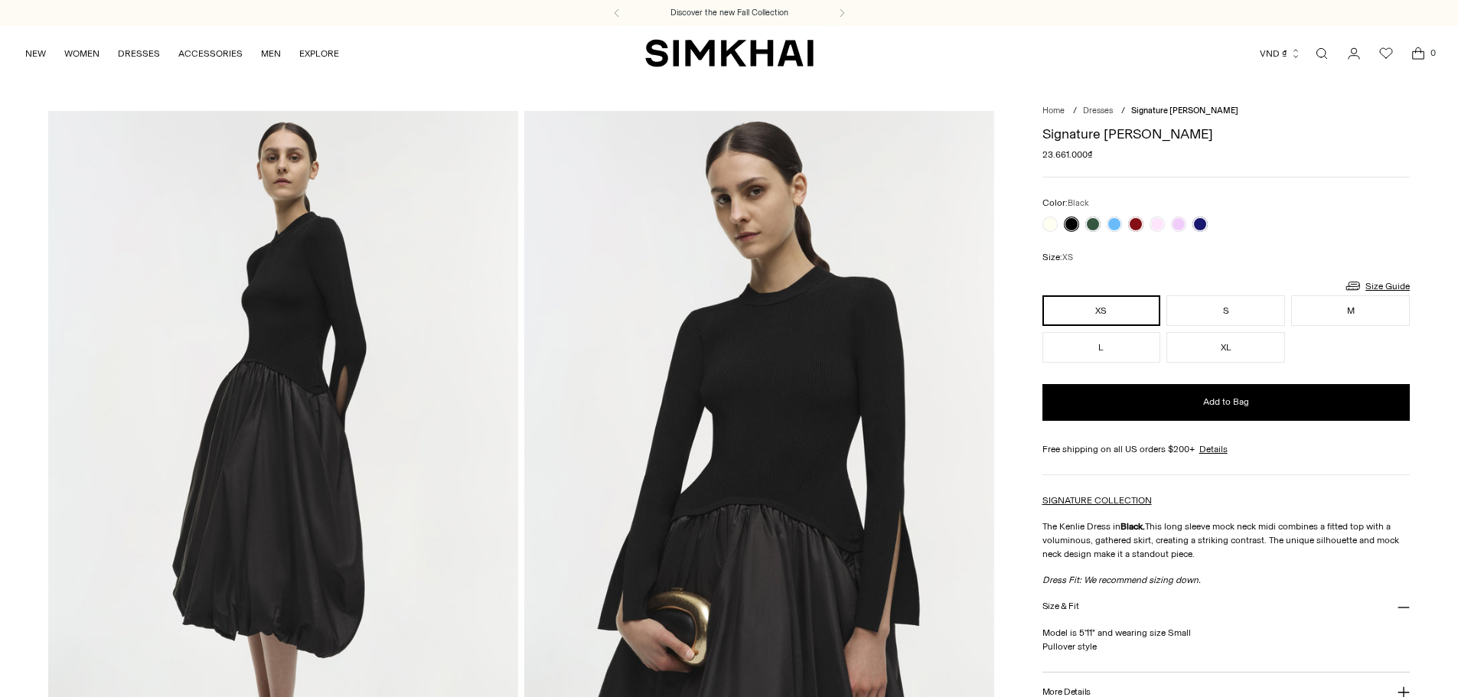 Image resolution: width=1458 pixels, height=697 pixels. What do you see at coordinates (35, 54) in the screenshot?
I see `a: NEW` at bounding box center [35, 54].